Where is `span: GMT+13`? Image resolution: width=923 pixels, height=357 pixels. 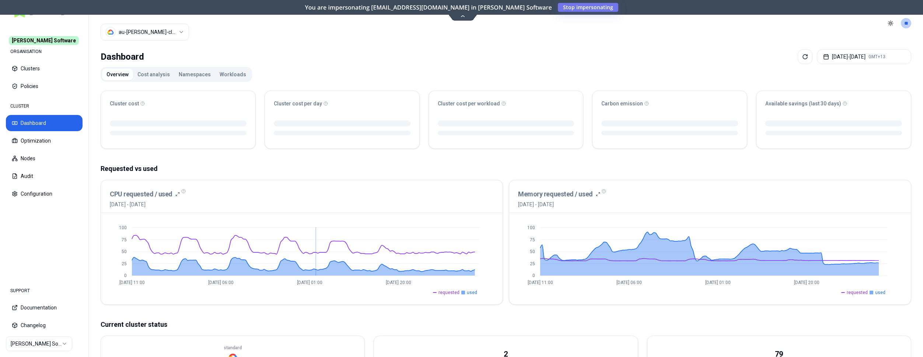 span: GMT+13 is located at coordinates (877, 57).